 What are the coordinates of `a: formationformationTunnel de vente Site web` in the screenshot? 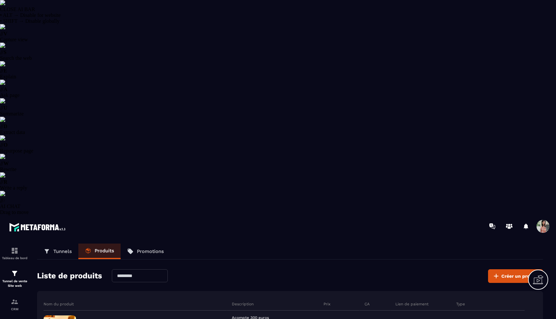 It's located at (15, 278).